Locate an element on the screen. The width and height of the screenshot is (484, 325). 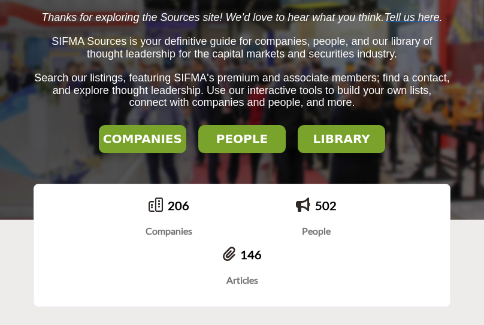
span: Thanks for exploring the Sources site! We’d love to hear what you think. . is located at coordinates (241, 17).